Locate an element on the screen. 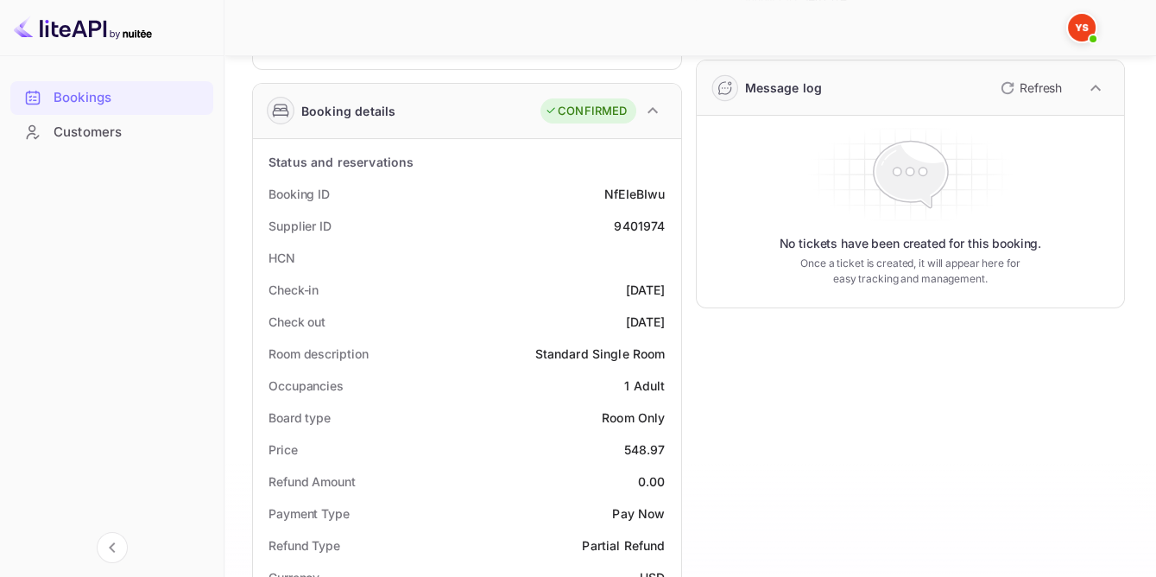  div: Board type is located at coordinates (300, 417).